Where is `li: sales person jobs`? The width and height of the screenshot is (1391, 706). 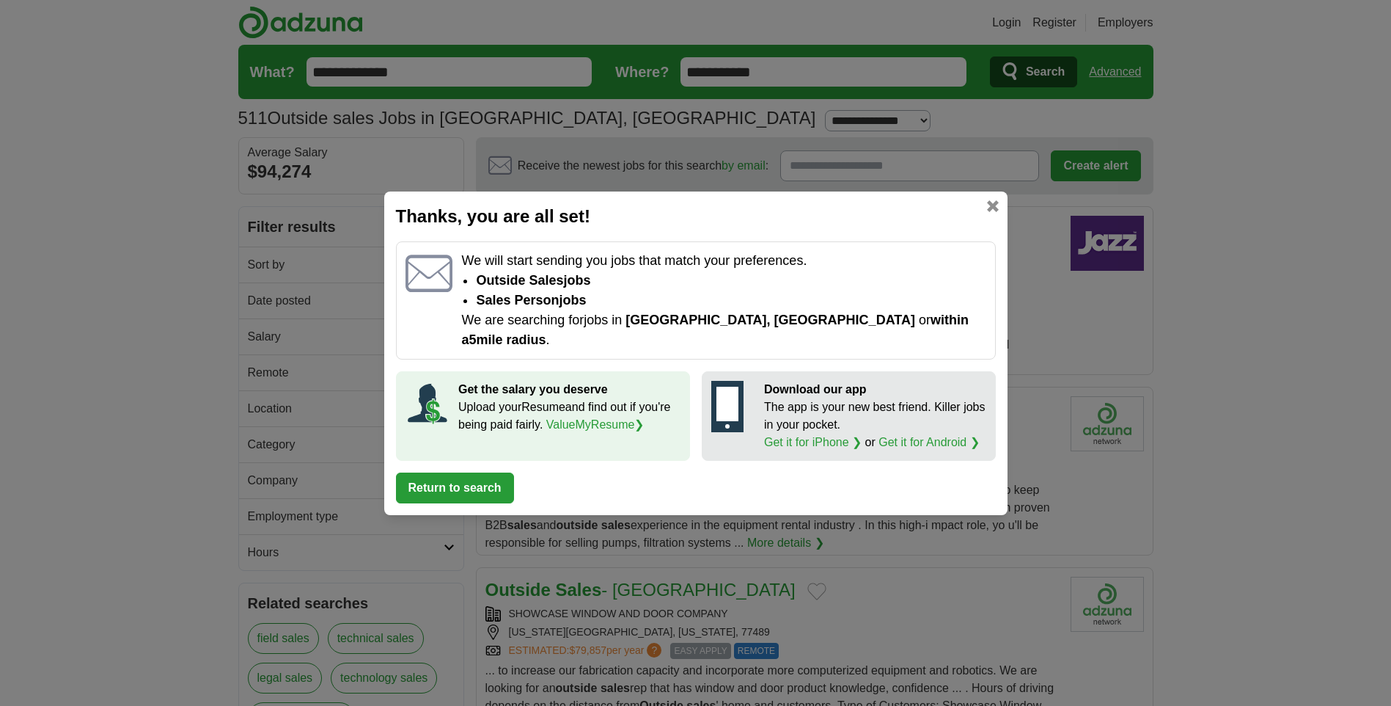
li: sales person jobs is located at coordinates (730, 300).